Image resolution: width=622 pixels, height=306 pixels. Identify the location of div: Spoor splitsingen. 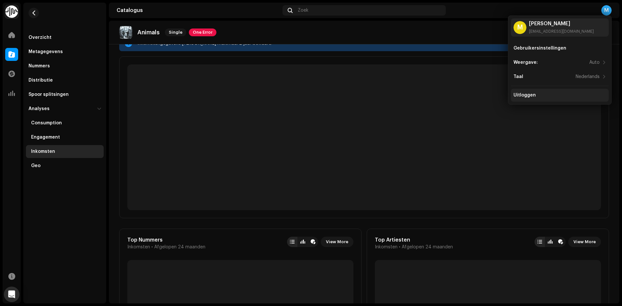
(49, 95).